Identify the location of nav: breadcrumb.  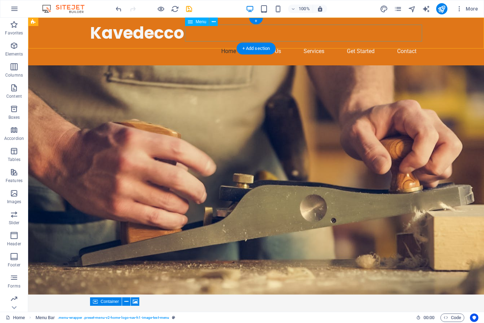
(105, 318).